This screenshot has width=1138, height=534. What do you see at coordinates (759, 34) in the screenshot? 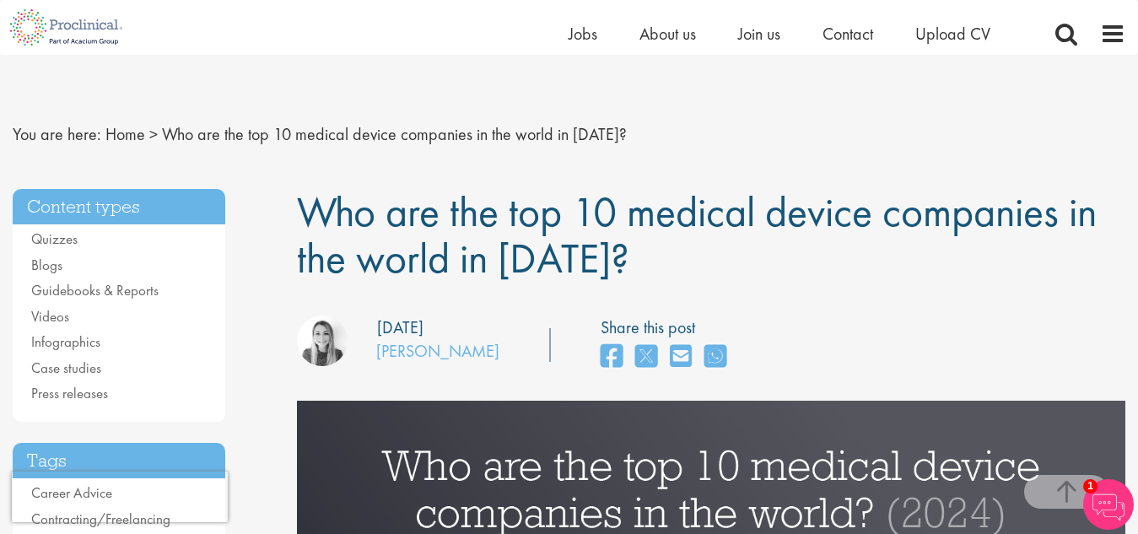
I see `span: Join us` at bounding box center [759, 34].